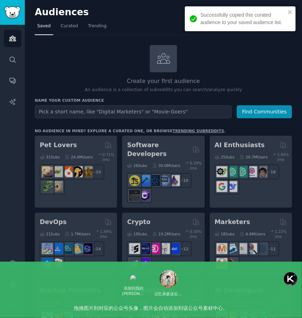 Image resolution: width=302 pixels, height=318 pixels. Describe the element at coordinates (163, 81) in the screenshot. I see `h2: Create your first audience` at that location.